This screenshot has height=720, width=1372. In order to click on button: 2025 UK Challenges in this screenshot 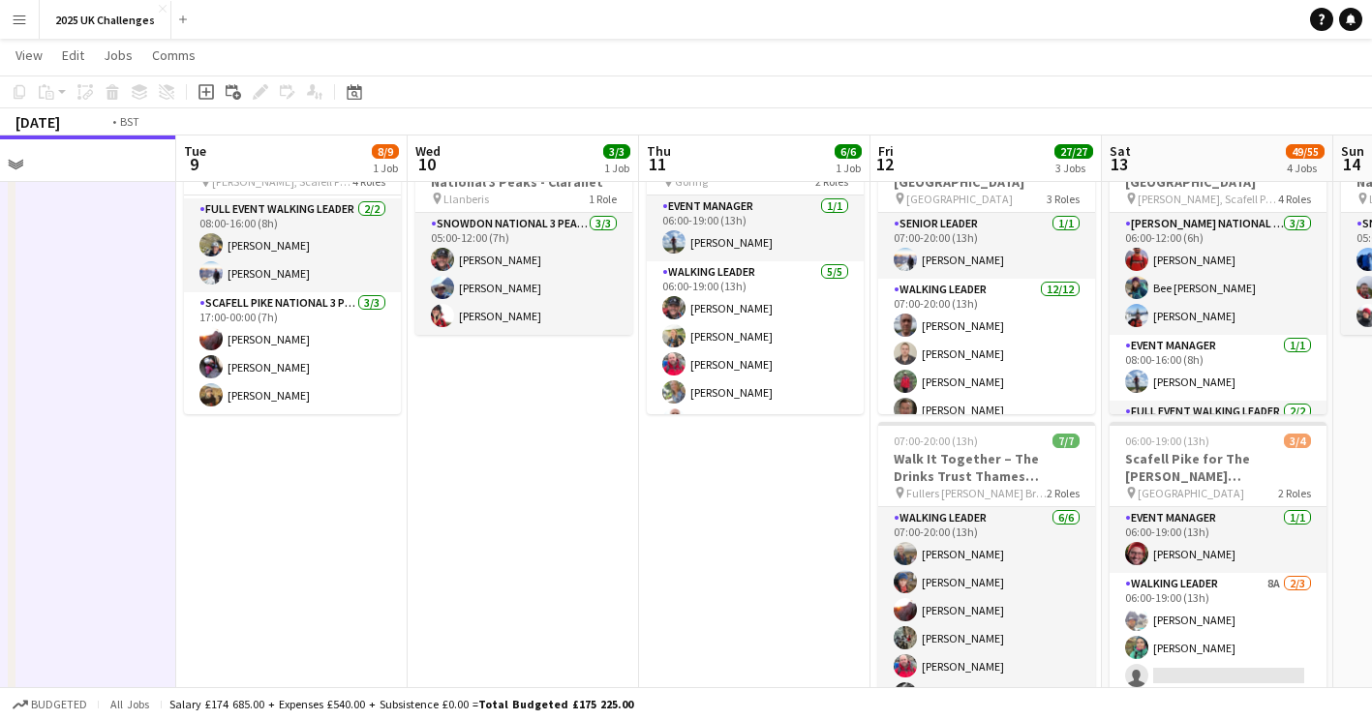, I will do `click(106, 19)`.